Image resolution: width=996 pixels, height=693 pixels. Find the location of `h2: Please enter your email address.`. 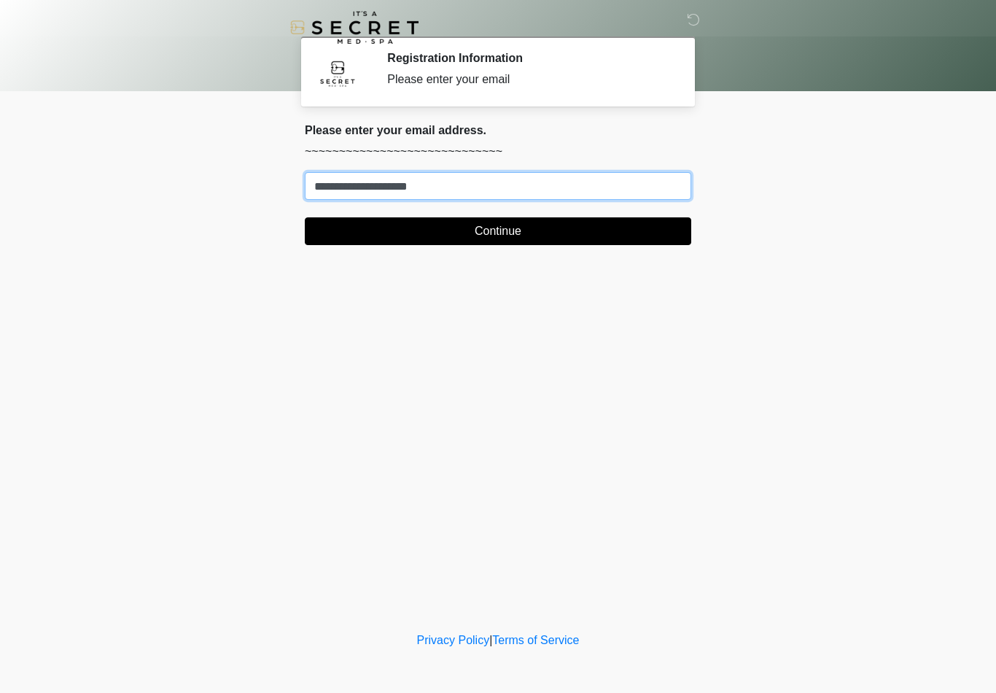

h2: Please enter your email address. is located at coordinates (498, 130).